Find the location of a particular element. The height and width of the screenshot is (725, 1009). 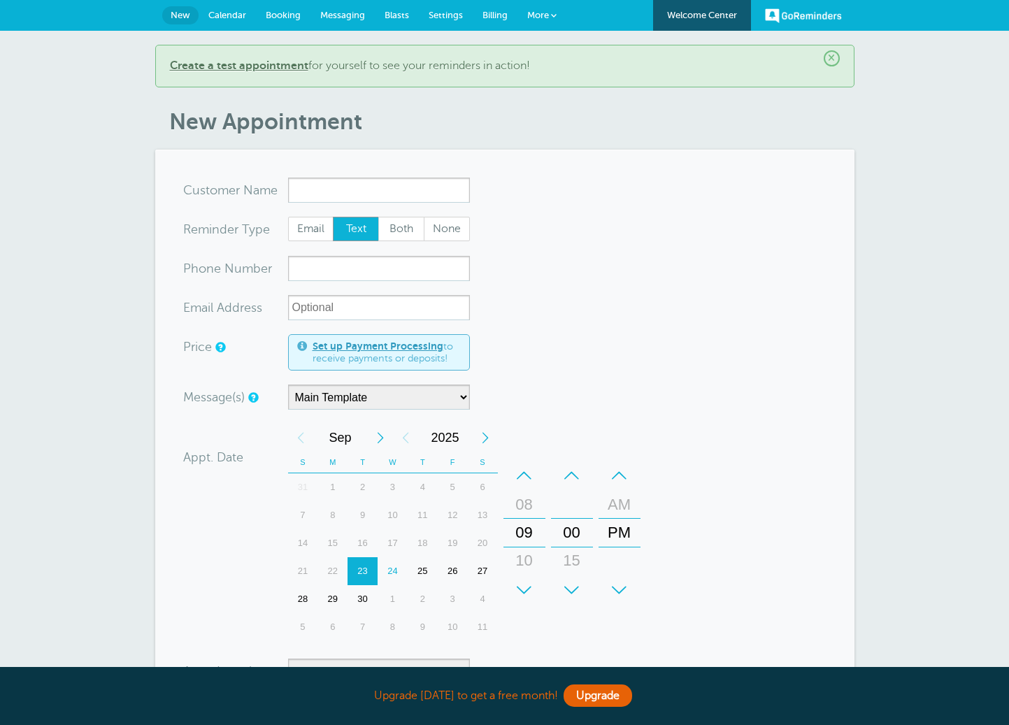

span: Text is located at coordinates (356, 229).